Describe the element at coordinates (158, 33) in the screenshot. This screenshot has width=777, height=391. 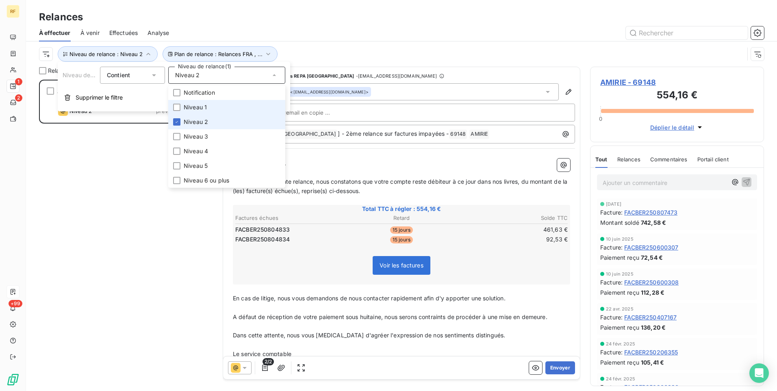
I see `span: Analyse` at that location.